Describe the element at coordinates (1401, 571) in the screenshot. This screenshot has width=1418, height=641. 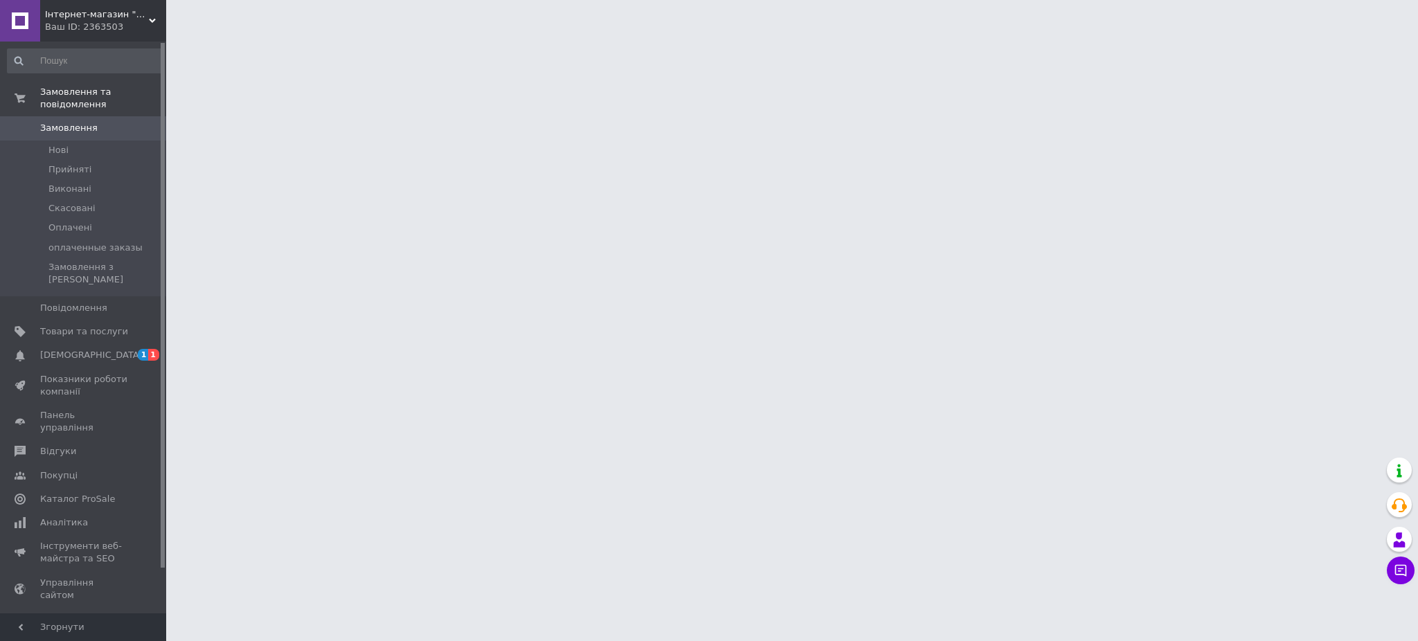
I see `button: Чат з покупцем` at that location.